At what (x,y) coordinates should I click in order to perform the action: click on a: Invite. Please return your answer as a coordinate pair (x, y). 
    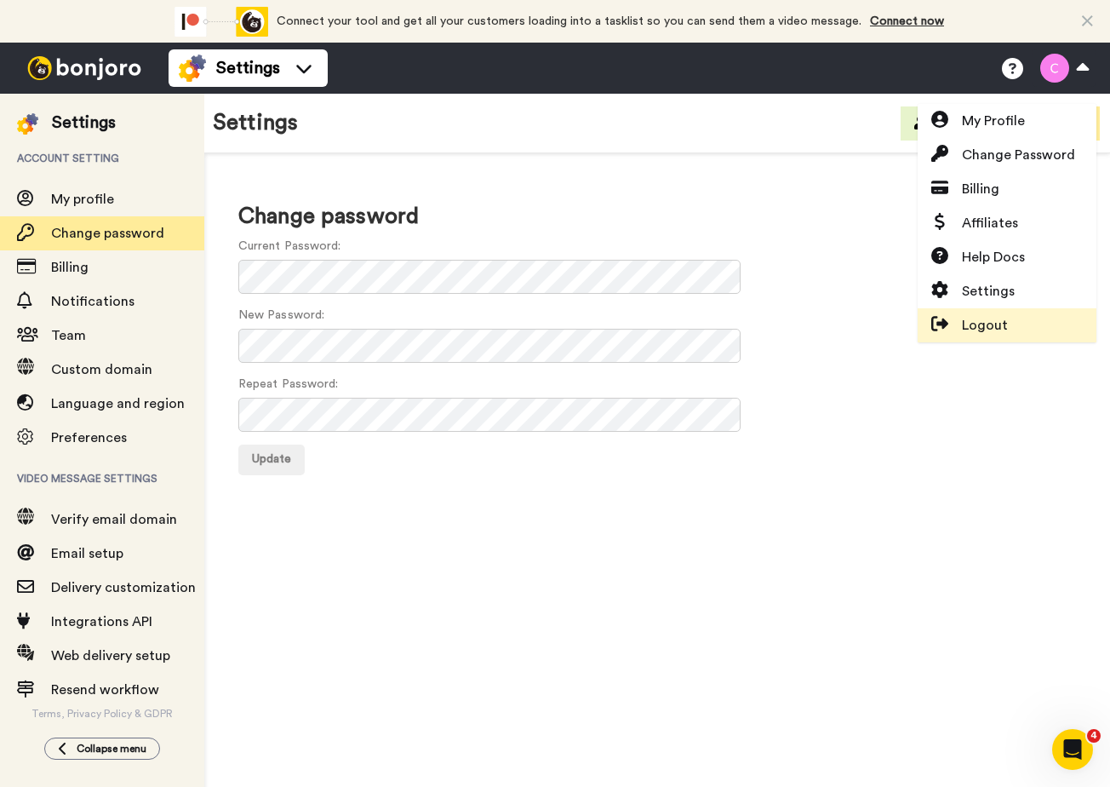
    Looking at the image, I should click on (943, 123).